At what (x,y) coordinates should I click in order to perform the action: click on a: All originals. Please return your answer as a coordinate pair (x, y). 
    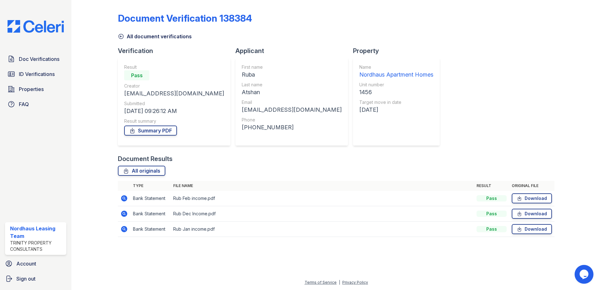
    Looking at the image, I should click on (141, 171).